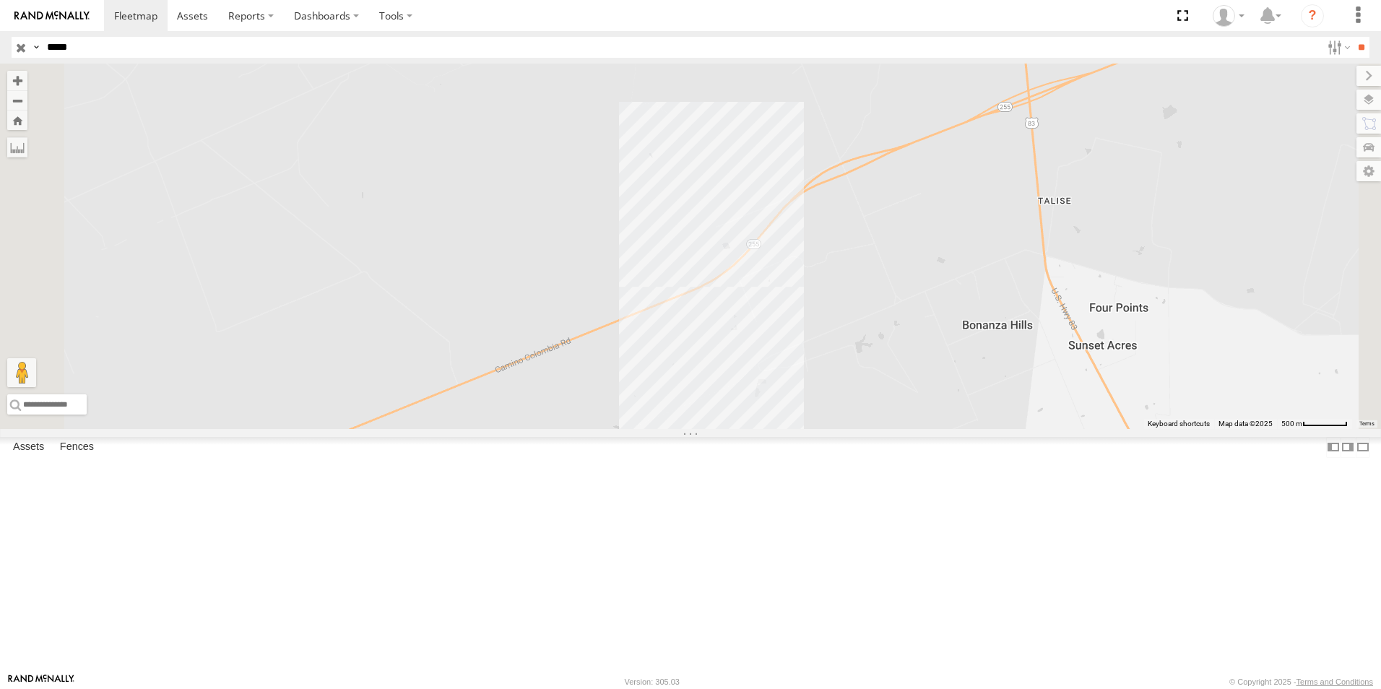 Image resolution: width=1381 pixels, height=689 pixels. What do you see at coordinates (28, 447) in the screenshot?
I see `label: Assets` at bounding box center [28, 447].